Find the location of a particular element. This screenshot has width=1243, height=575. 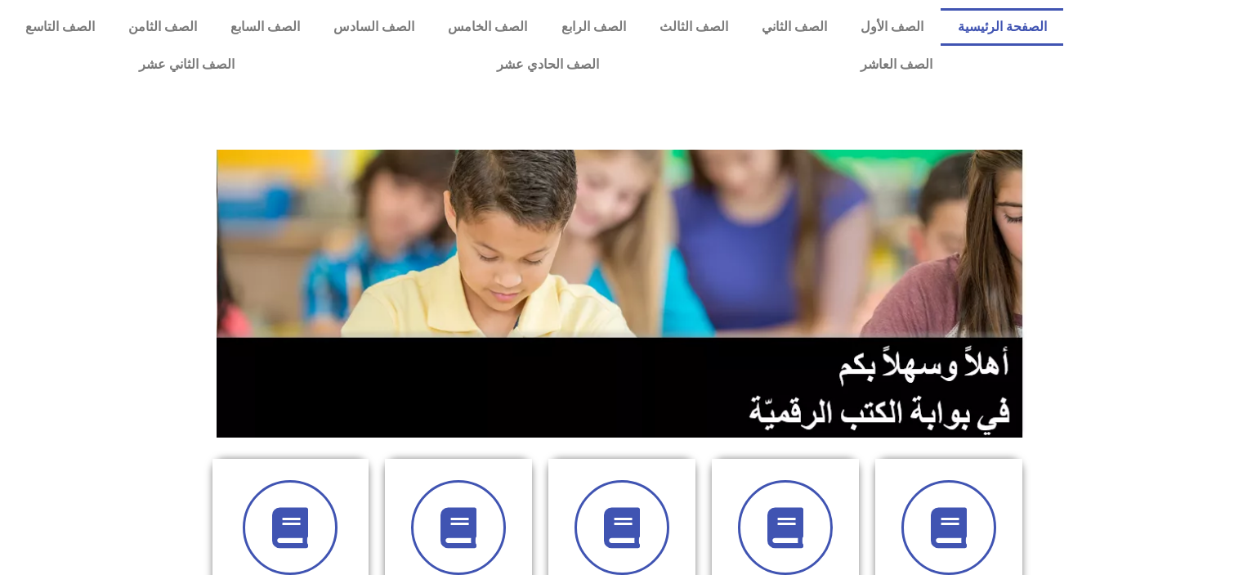

a: الصف الثالث is located at coordinates (693, 27).